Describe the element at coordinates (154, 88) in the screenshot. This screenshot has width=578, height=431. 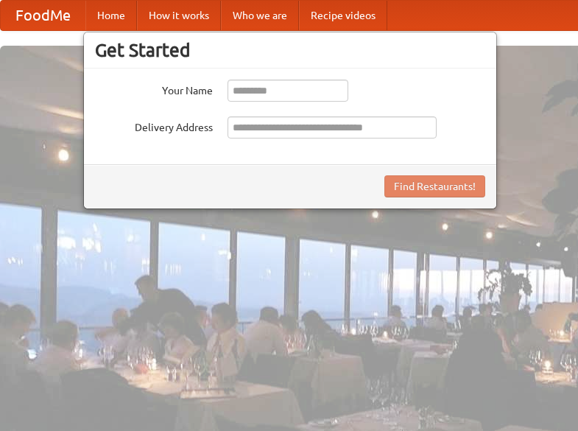
I see `label: Your Name` at that location.